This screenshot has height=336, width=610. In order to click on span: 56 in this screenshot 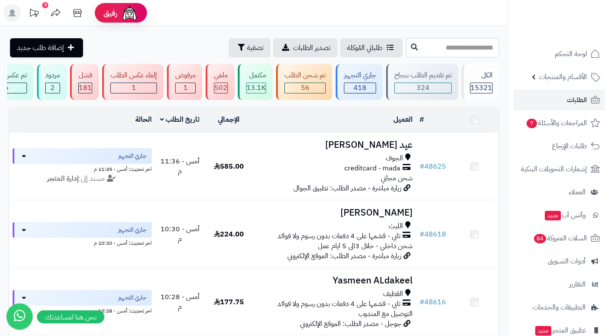, I will do `click(305, 88)`.